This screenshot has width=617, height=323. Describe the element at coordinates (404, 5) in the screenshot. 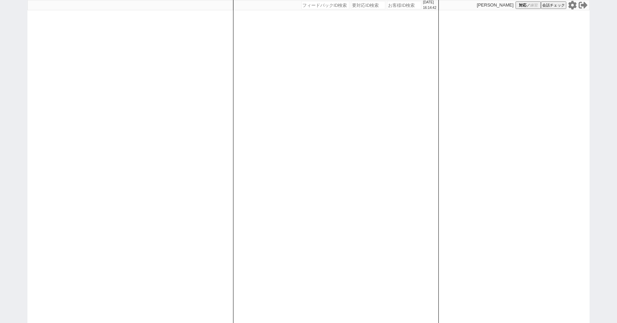

I see `input: お客様ID検索` at that location.